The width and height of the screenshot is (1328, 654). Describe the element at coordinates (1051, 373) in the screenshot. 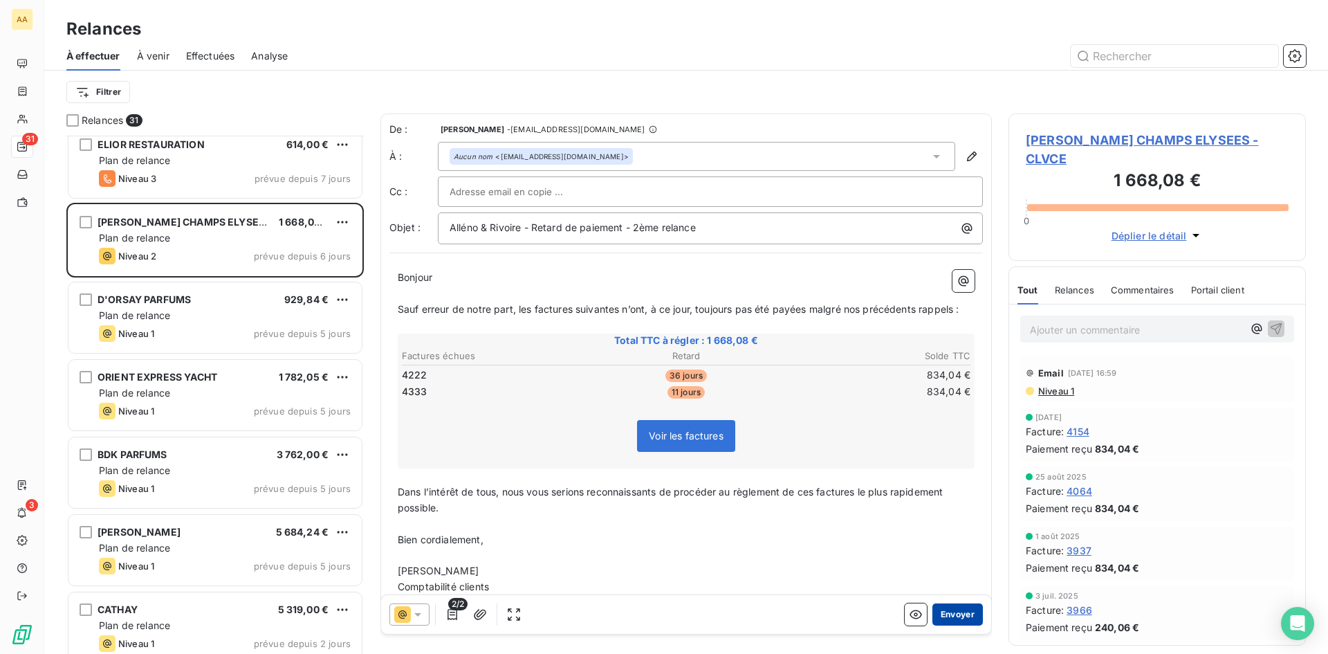

I see `span: Email` at that location.